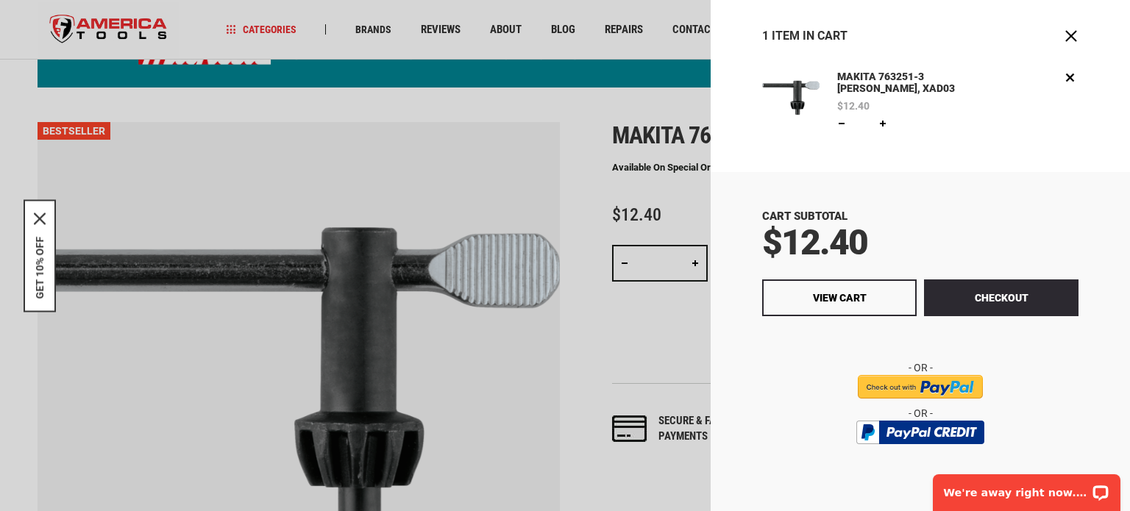 The height and width of the screenshot is (511, 1130). Describe the element at coordinates (40, 218) in the screenshot. I see `svg: close icon` at that location.